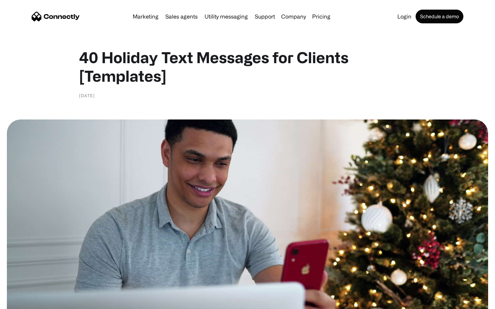 Image resolution: width=495 pixels, height=309 pixels. I want to click on a: Pricing, so click(321, 16).